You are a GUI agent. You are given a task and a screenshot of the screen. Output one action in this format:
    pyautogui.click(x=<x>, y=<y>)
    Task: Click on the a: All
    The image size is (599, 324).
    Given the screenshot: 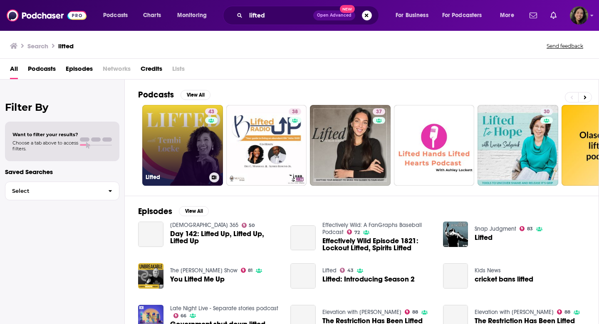 What is the action you would take?
    pyautogui.click(x=14, y=70)
    